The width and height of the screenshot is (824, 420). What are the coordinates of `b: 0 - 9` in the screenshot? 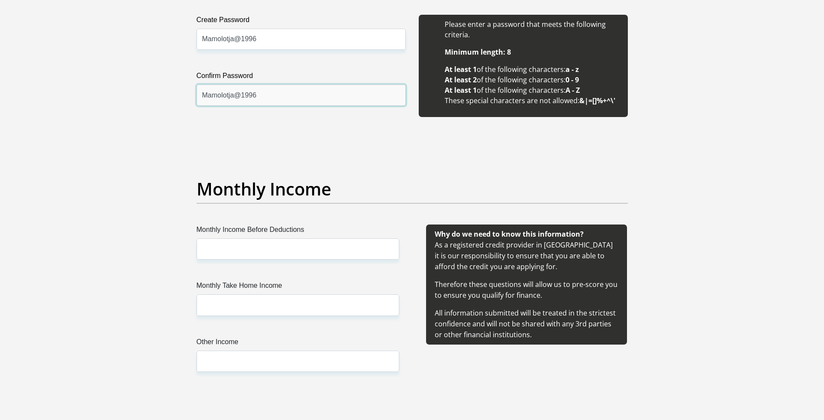 It's located at (572, 80).